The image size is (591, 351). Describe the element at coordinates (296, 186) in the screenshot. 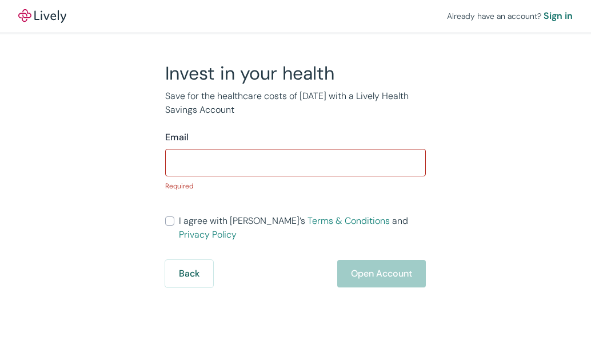

I see `p: Required` at that location.